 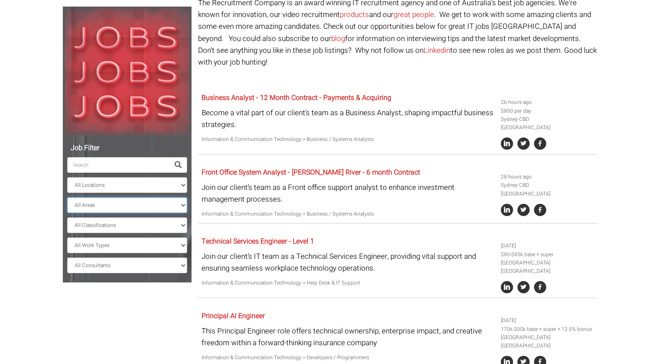 What do you see at coordinates (258, 241) in the screenshot?
I see `a: Technical Services Engineer - Level 1` at bounding box center [258, 241].